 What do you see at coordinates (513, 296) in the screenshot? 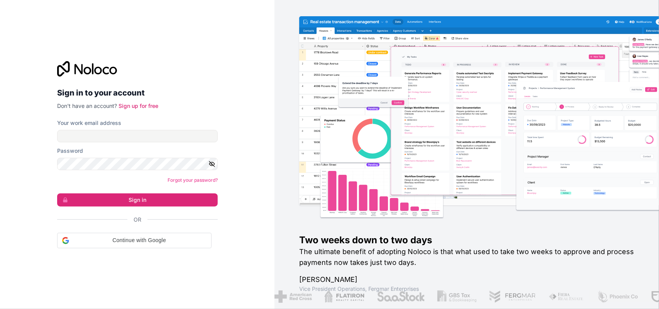
I see `img: /assets/fergmar-CudnrXN5.png` at bounding box center [513, 296].